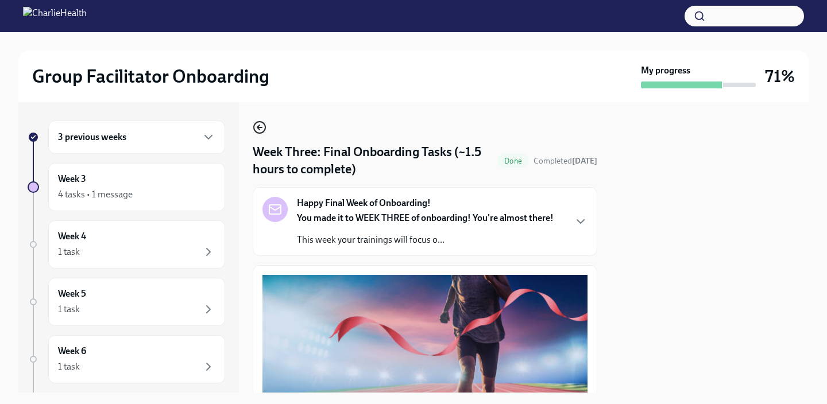  I want to click on h4: Week Three: Final Onboarding Tasks (~1.5 hours to complete), so click(373, 161).